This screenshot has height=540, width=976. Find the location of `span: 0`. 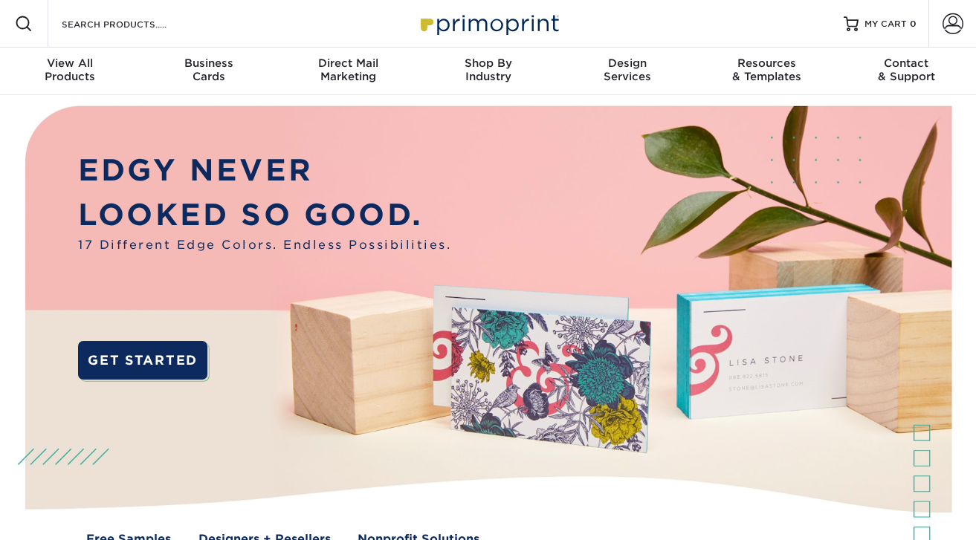

span: 0 is located at coordinates (913, 24).